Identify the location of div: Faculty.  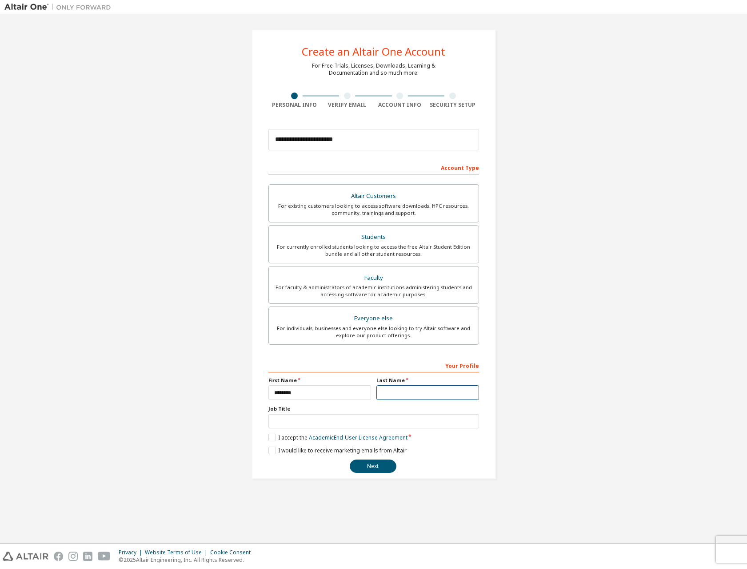
(374, 278).